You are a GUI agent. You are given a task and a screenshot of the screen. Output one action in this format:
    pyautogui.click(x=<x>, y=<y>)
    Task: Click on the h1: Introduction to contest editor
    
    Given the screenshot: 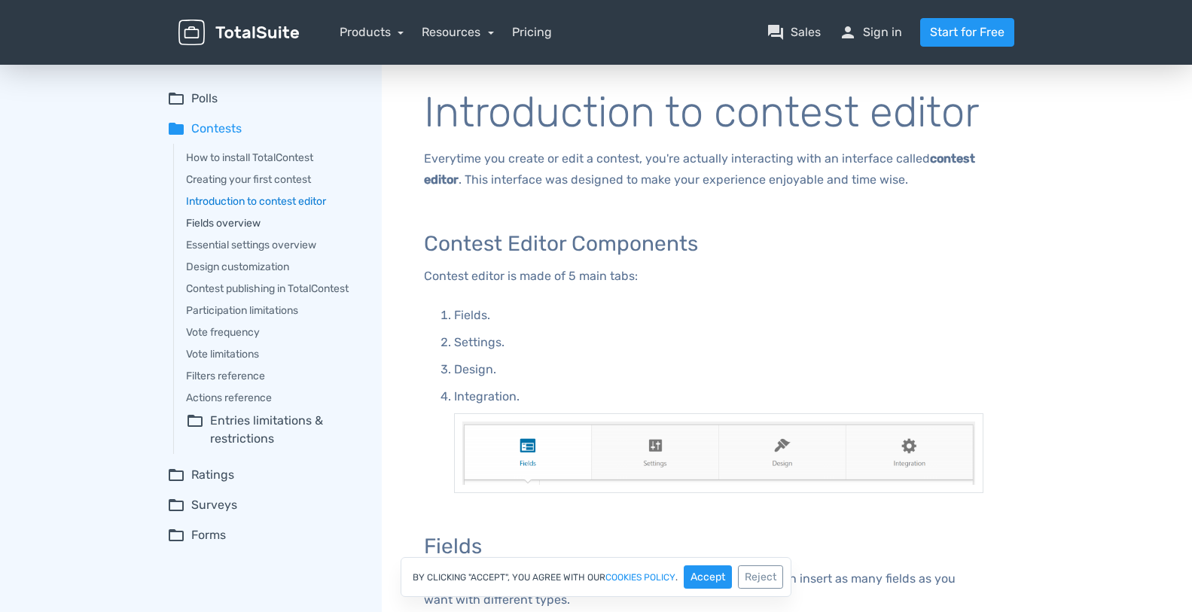 What is the action you would take?
    pyautogui.click(x=703, y=113)
    